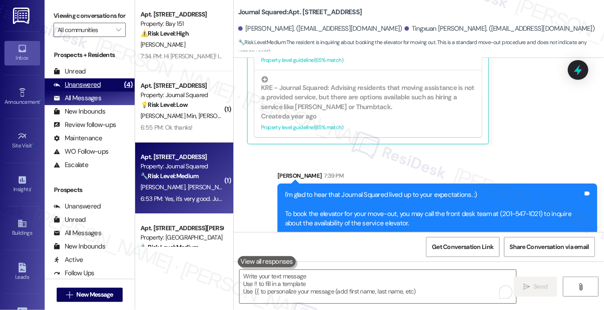  Describe the element at coordinates (535, 287) in the screenshot. I see `button: Send` at that location.